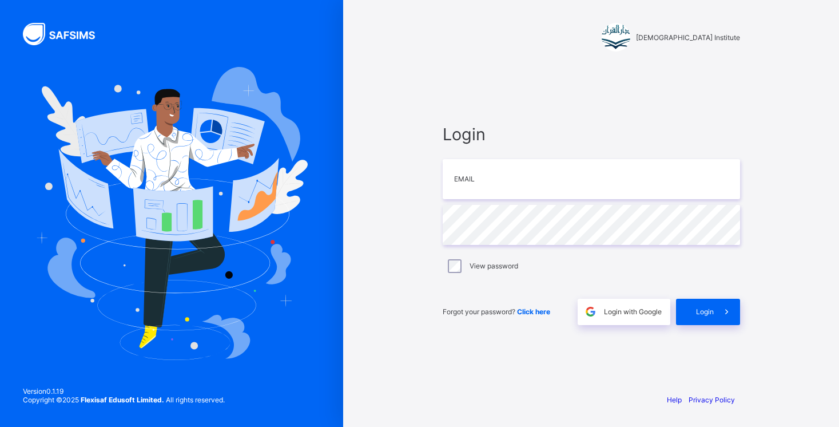 Image resolution: width=839 pixels, height=427 pixels. I want to click on img: google.396cfc9801f0270233282035f929180a.svg, so click(591, 311).